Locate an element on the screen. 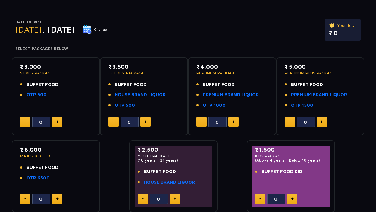 The height and width of the screenshot is (212, 376). button: Change is located at coordinates (95, 30).